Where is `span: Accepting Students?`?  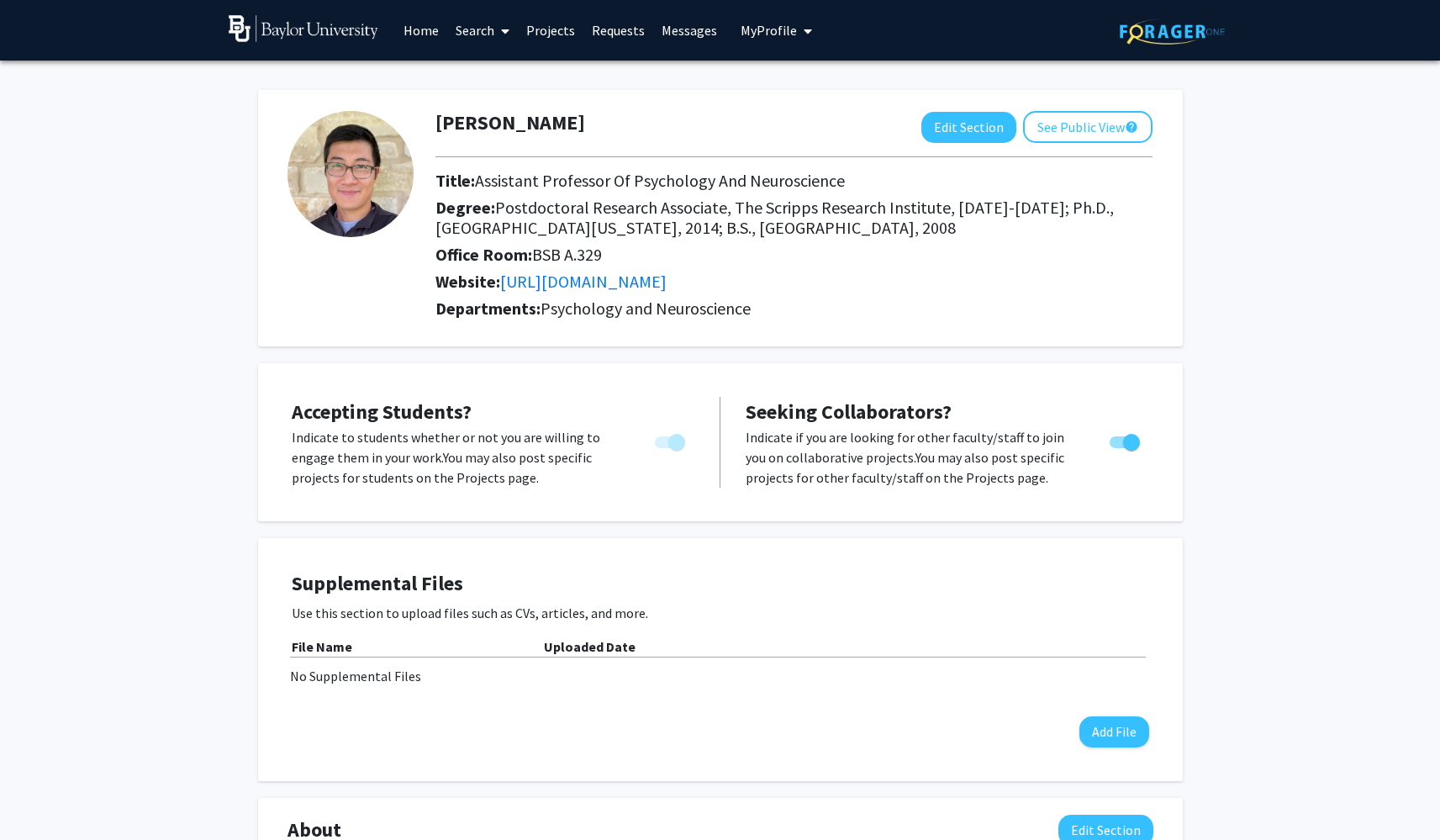 span: Accepting Students? is located at coordinates (382, 411).